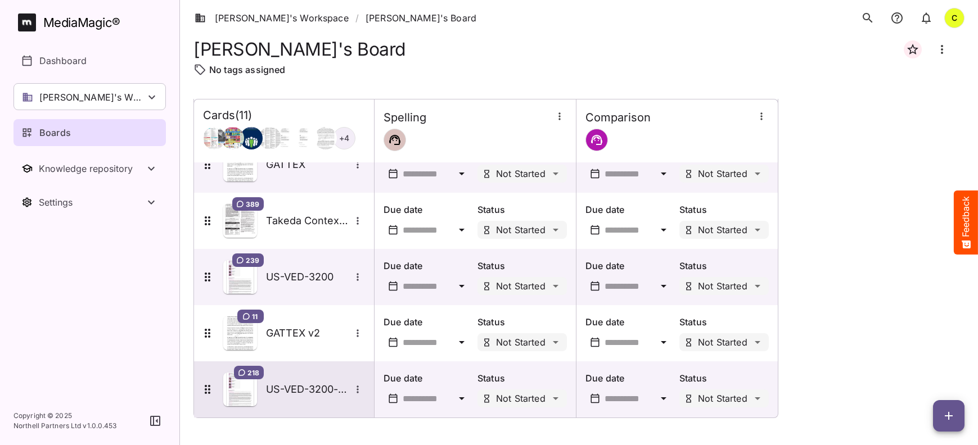 The height and width of the screenshot is (445, 978). What do you see at coordinates (358, 333) in the screenshot?
I see `button: More options for GATTEX v2` at bounding box center [358, 333].